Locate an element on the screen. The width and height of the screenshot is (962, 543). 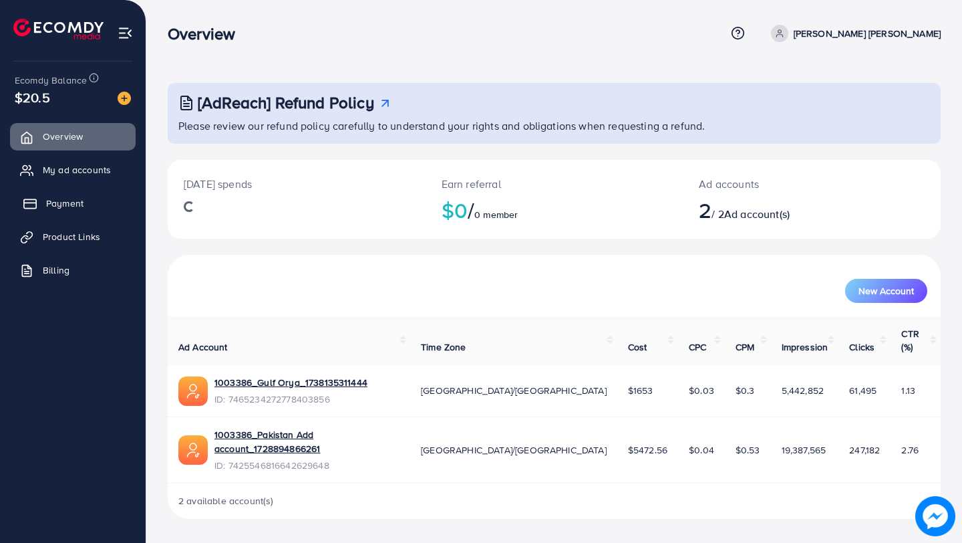
span: $0.03 is located at coordinates (702, 390).